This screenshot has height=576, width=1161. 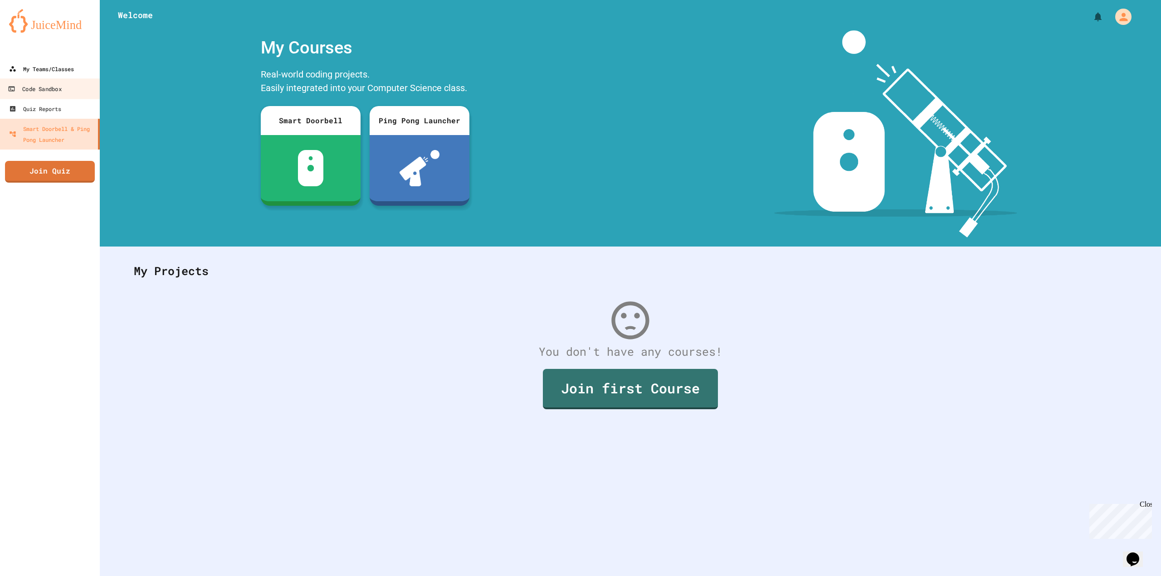 What do you see at coordinates (50, 172) in the screenshot?
I see `a: Join Quiz` at bounding box center [50, 172].